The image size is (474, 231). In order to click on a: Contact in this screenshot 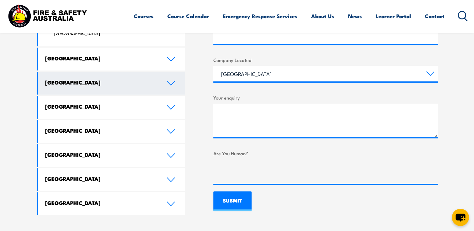, I will do `click(434, 16)`.